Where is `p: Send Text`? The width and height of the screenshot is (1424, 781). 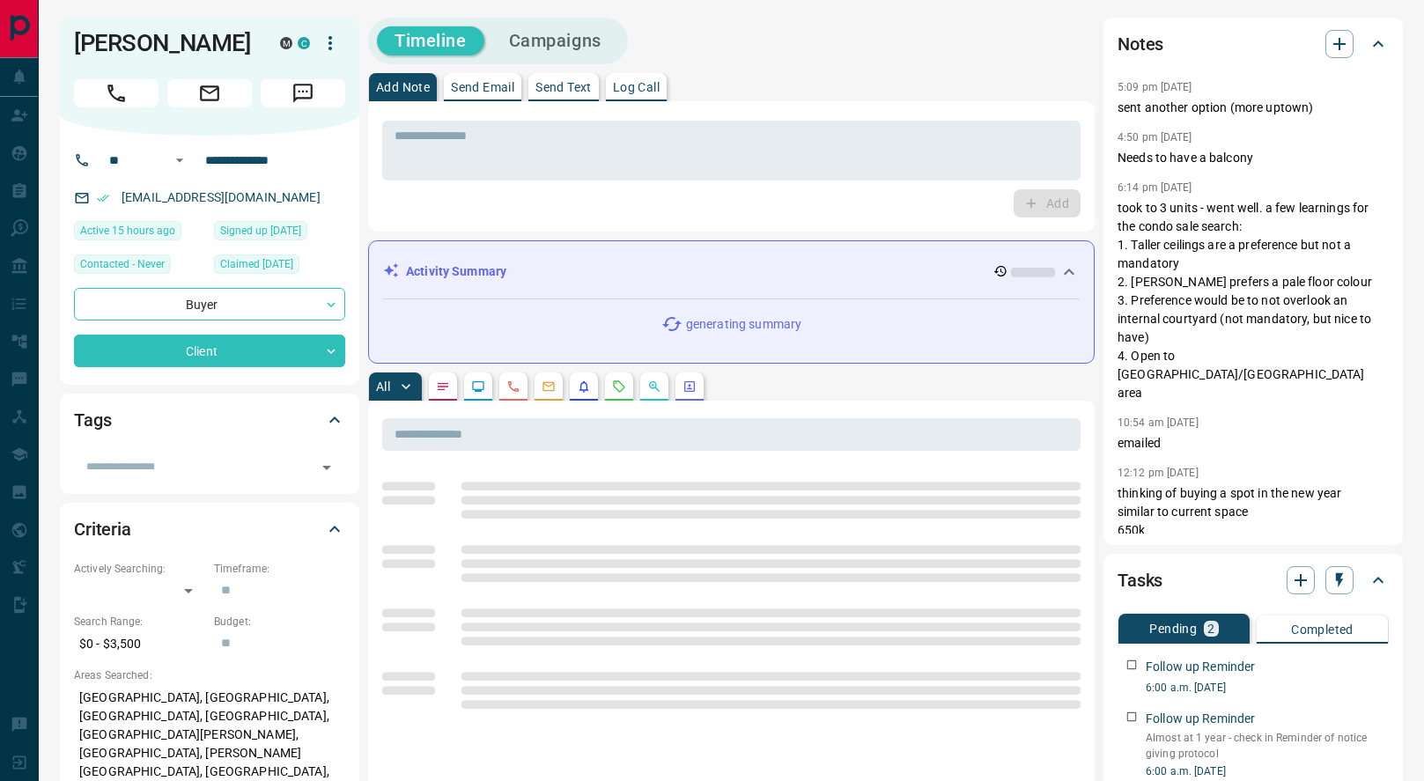 p: Send Text is located at coordinates (564, 87).